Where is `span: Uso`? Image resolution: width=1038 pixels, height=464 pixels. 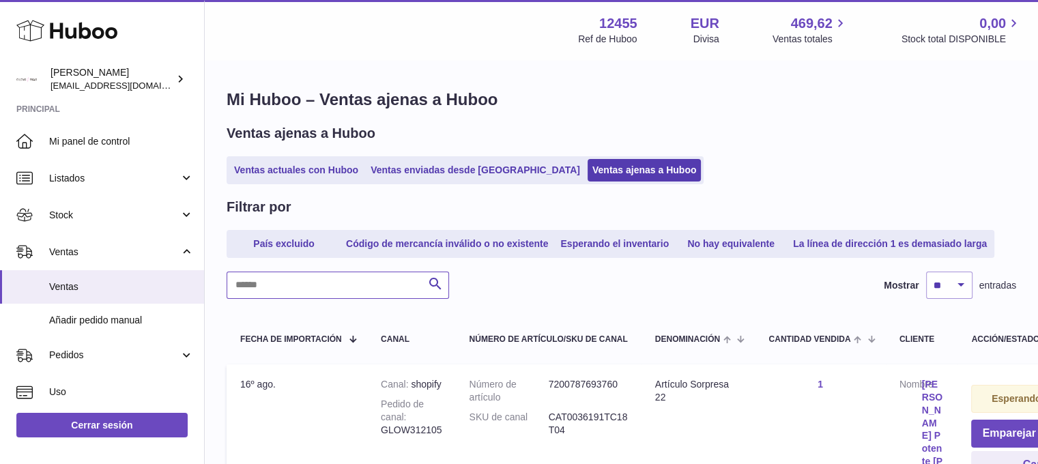
span: Uso is located at coordinates (121, 392).